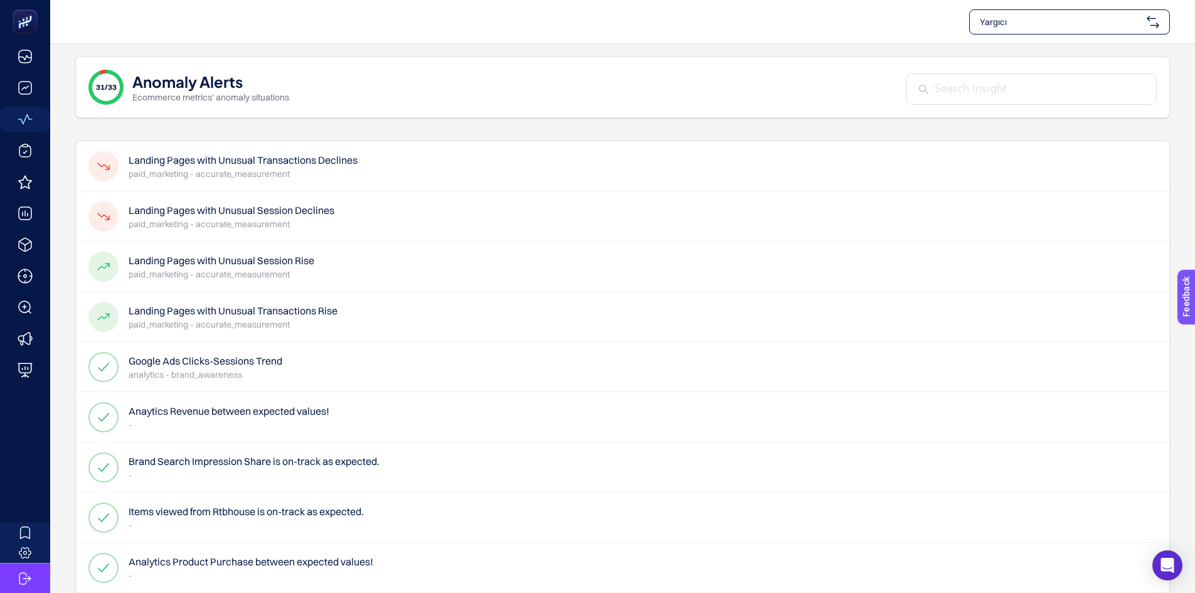 The image size is (1195, 593). I want to click on h4: Items viewed from Rtbhouse is on-track as expected., so click(246, 511).